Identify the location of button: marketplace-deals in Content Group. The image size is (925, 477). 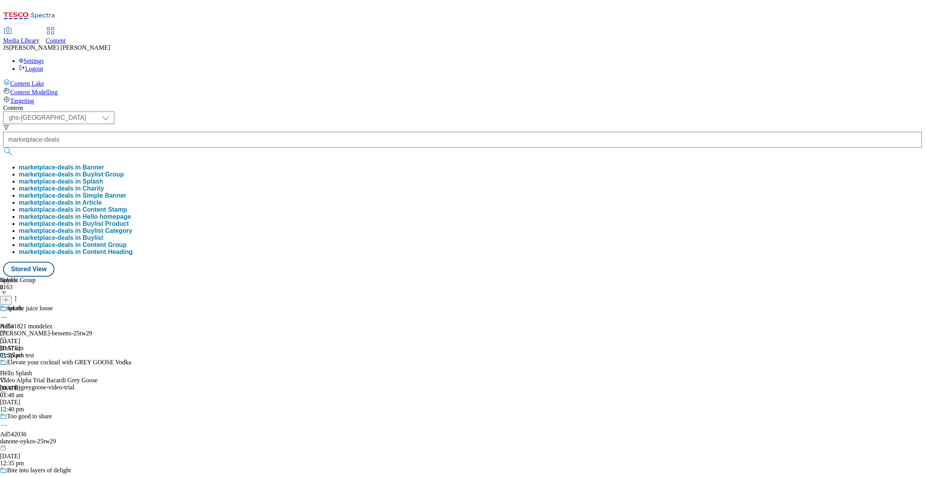
(73, 245).